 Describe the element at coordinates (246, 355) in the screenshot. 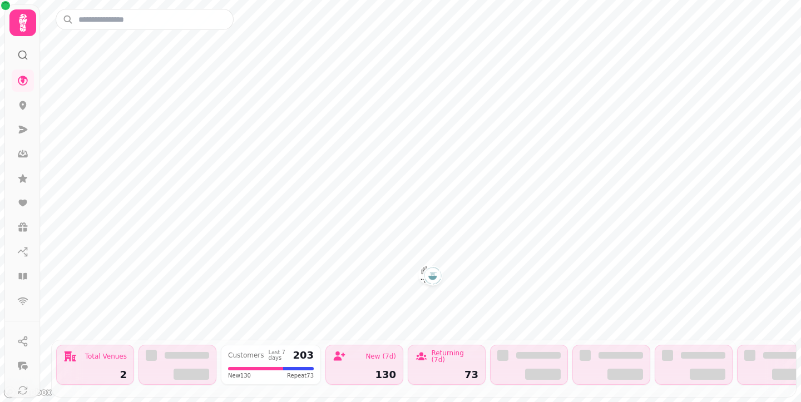

I see `div: Customers` at that location.